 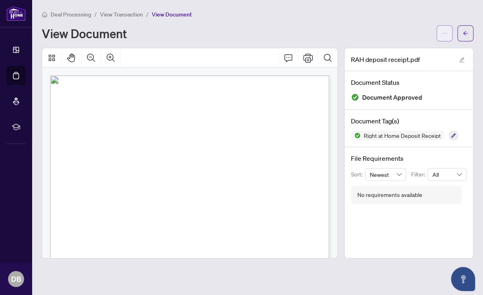 I want to click on span: View Document, so click(x=172, y=14).